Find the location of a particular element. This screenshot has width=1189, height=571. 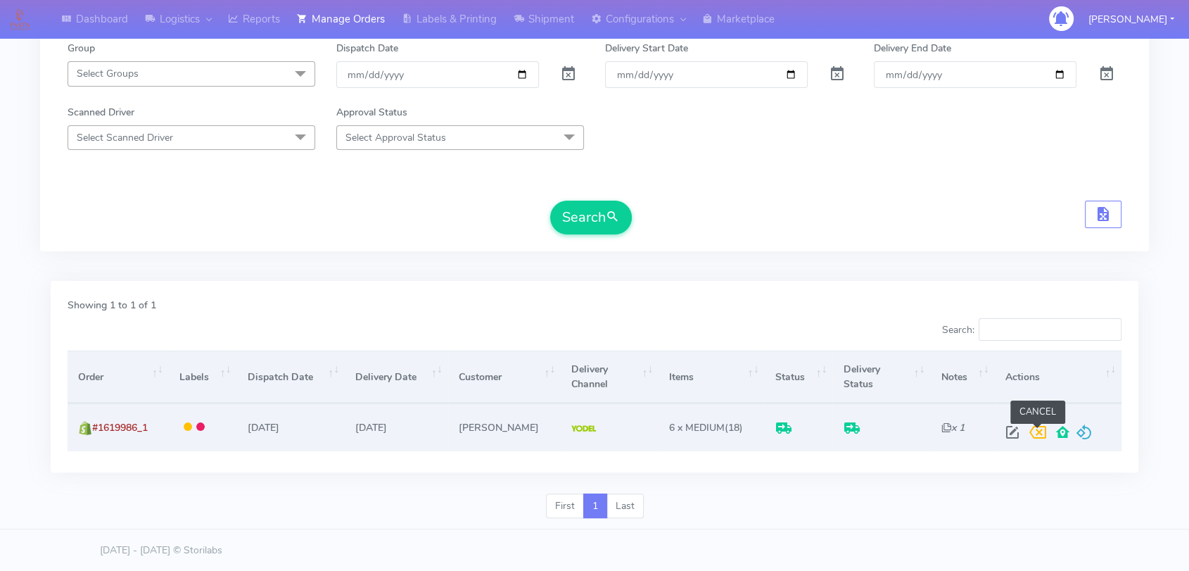

span: 6 x MEDIUM is located at coordinates (697, 427).